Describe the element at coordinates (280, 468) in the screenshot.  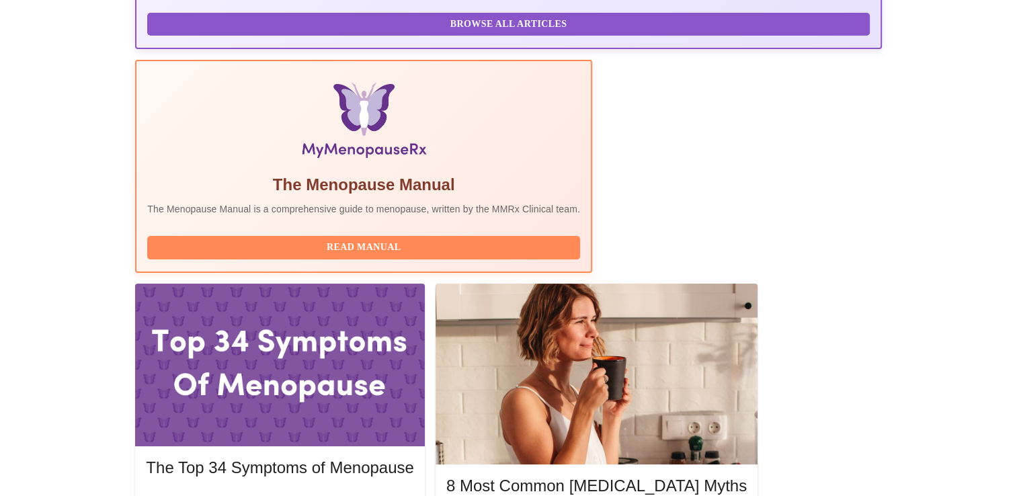
I see `h5: The Top 34 Symptoms of Menopause` at that location.